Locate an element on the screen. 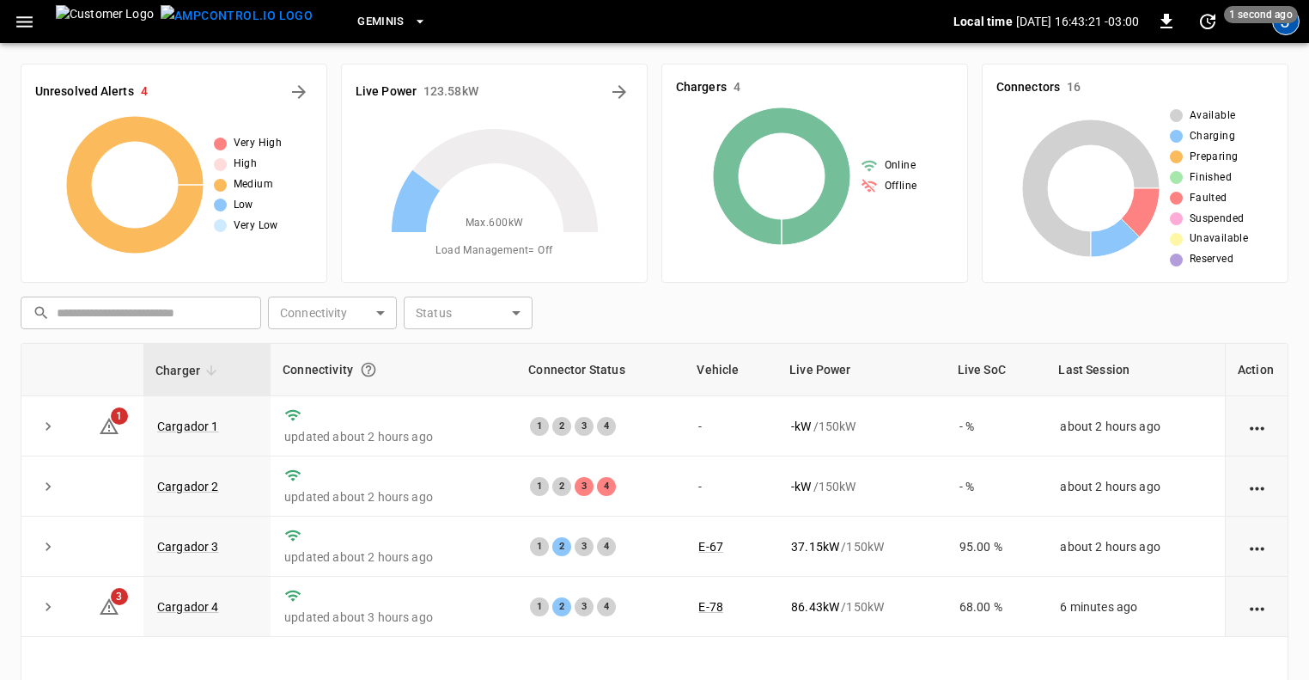 Image resolution: width=1309 pixels, height=680 pixels. button: All Alerts is located at coordinates (299, 92).